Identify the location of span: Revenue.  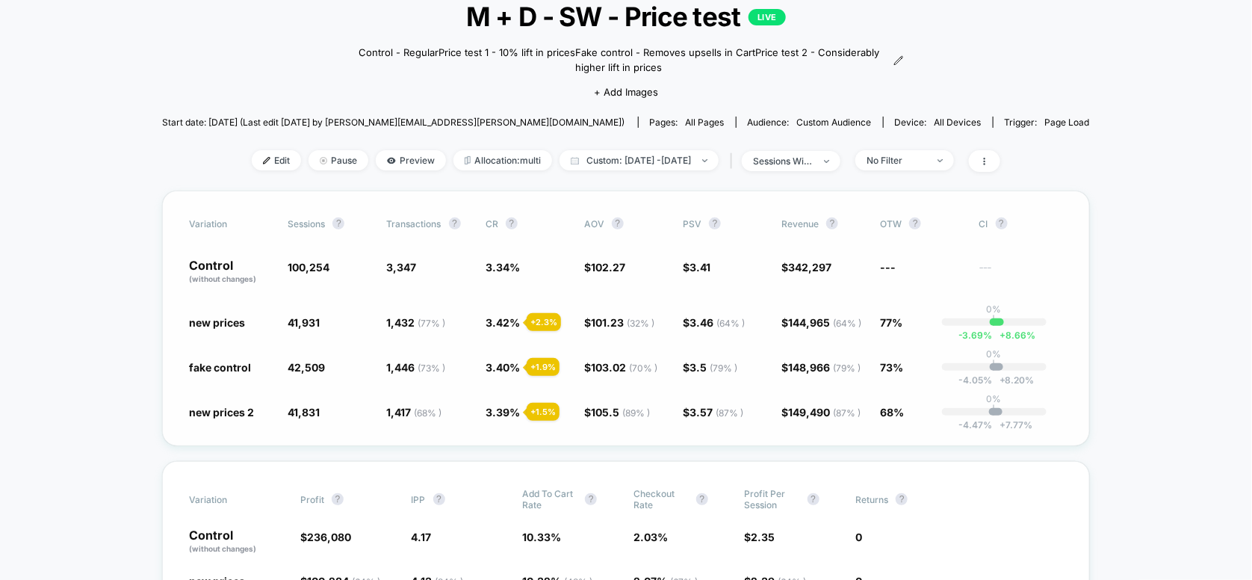
(800, 223).